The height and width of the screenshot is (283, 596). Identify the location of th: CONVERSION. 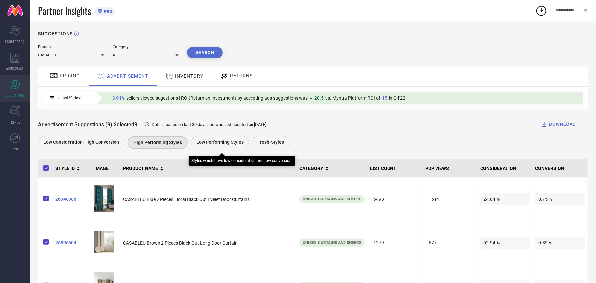
(560, 168).